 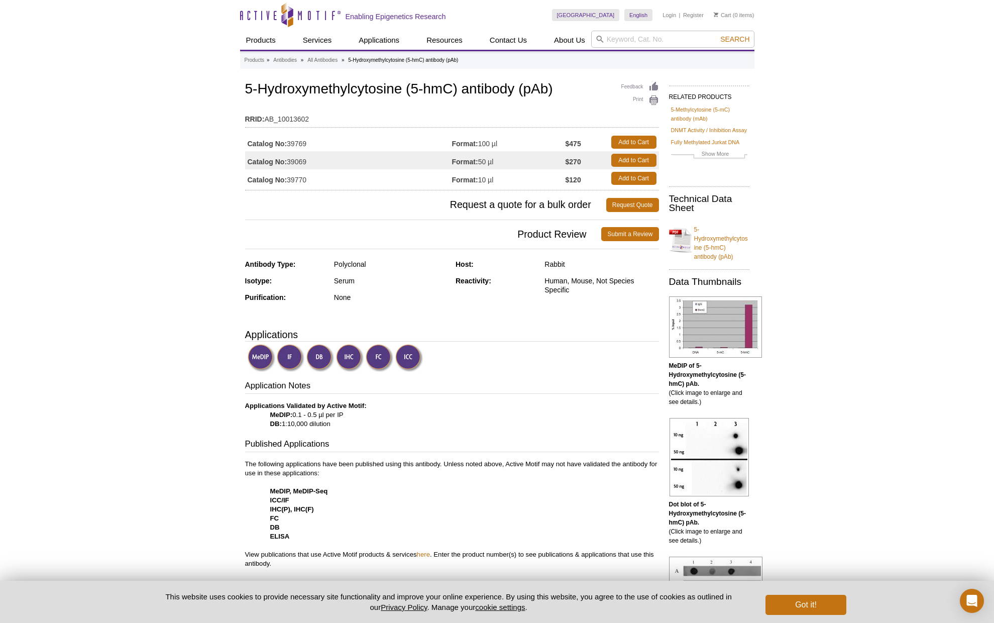 I want to click on strong: DB:, so click(x=276, y=424).